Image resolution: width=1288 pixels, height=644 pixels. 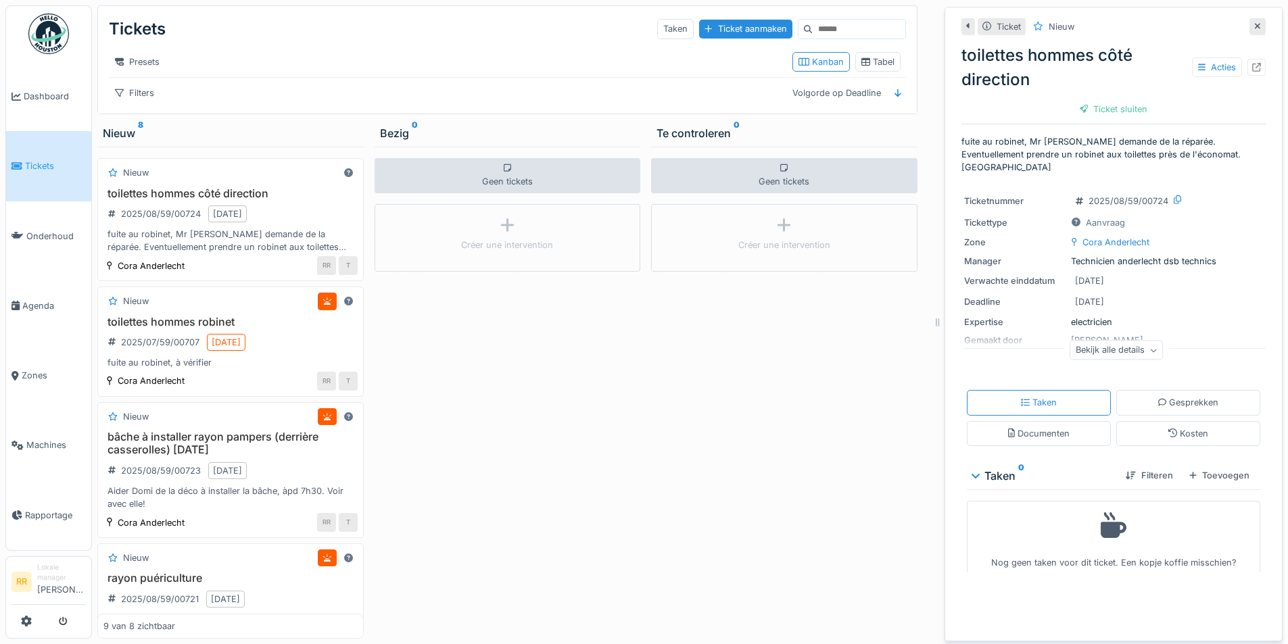 I want to click on div: Acties, so click(x=1217, y=67).